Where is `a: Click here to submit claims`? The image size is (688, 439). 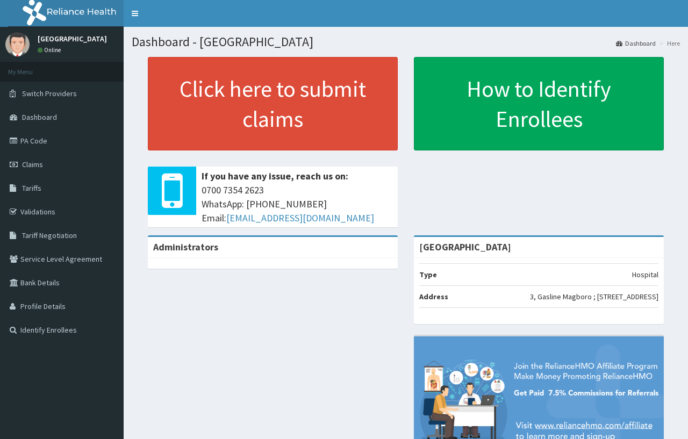 a: Click here to submit claims is located at coordinates (273, 104).